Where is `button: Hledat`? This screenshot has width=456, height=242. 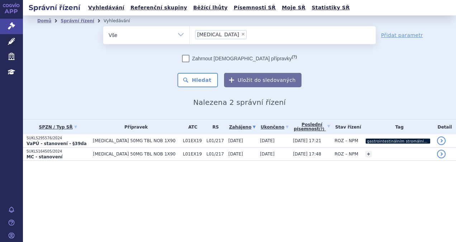
button: Hledat is located at coordinates (198, 80).